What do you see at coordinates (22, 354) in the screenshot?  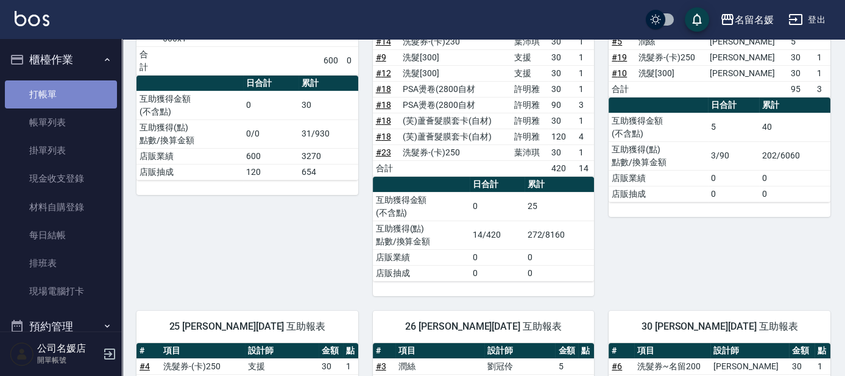 I see `img: Person` at bounding box center [22, 354].